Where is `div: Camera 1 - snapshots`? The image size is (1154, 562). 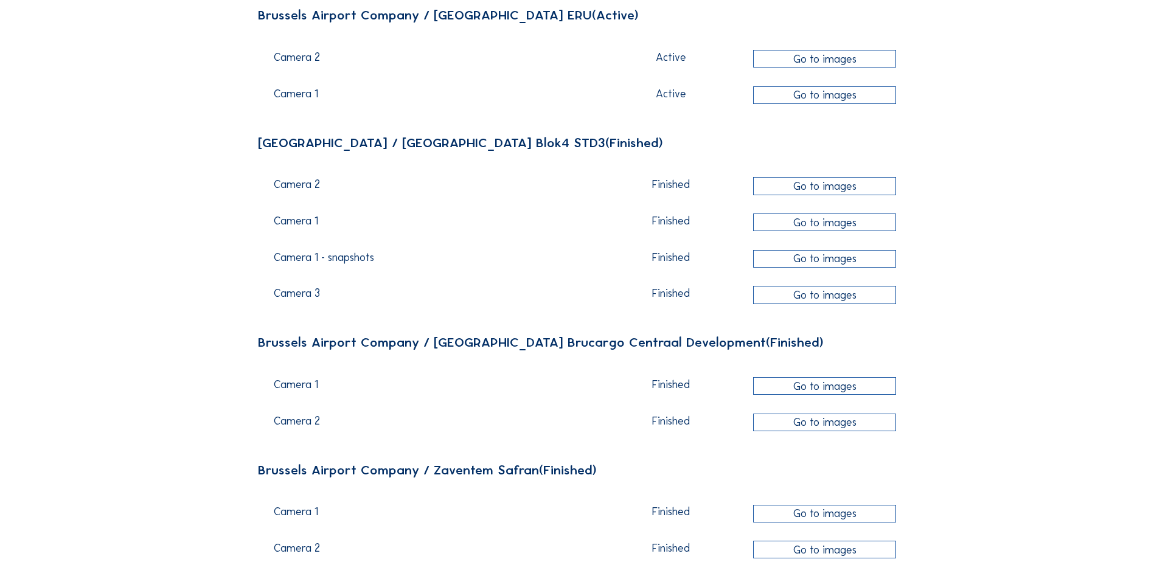 div: Camera 1 - snapshots is located at coordinates (431, 261).